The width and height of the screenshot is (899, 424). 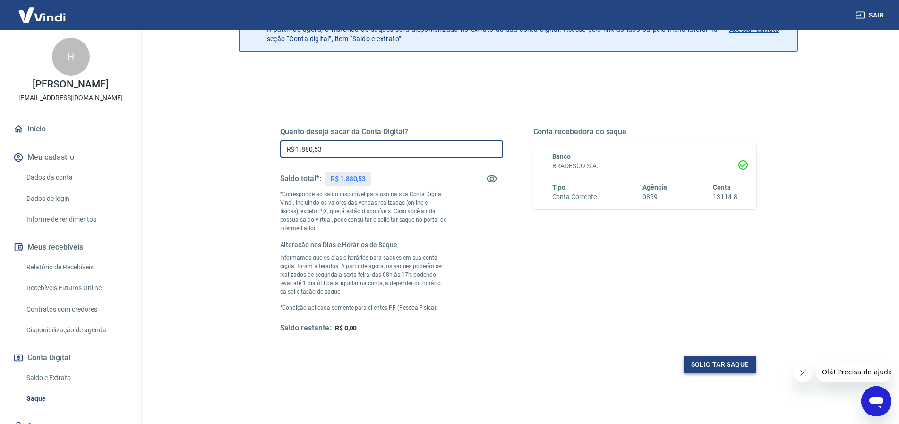 What do you see at coordinates (76, 288) in the screenshot?
I see `a: Recebíveis Futuros Online` at bounding box center [76, 288].